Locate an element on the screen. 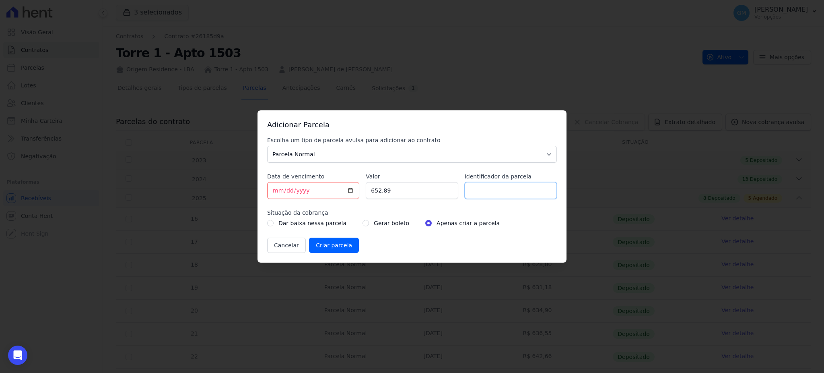 This screenshot has height=373, width=824. label: Apenas criar a parcela is located at coordinates (468, 223).